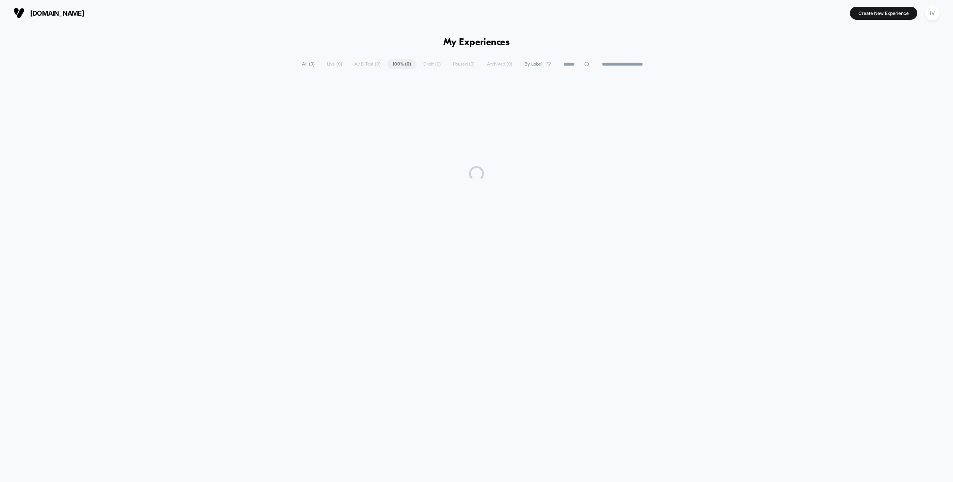 Image resolution: width=953 pixels, height=482 pixels. I want to click on div: IV, so click(932, 13).